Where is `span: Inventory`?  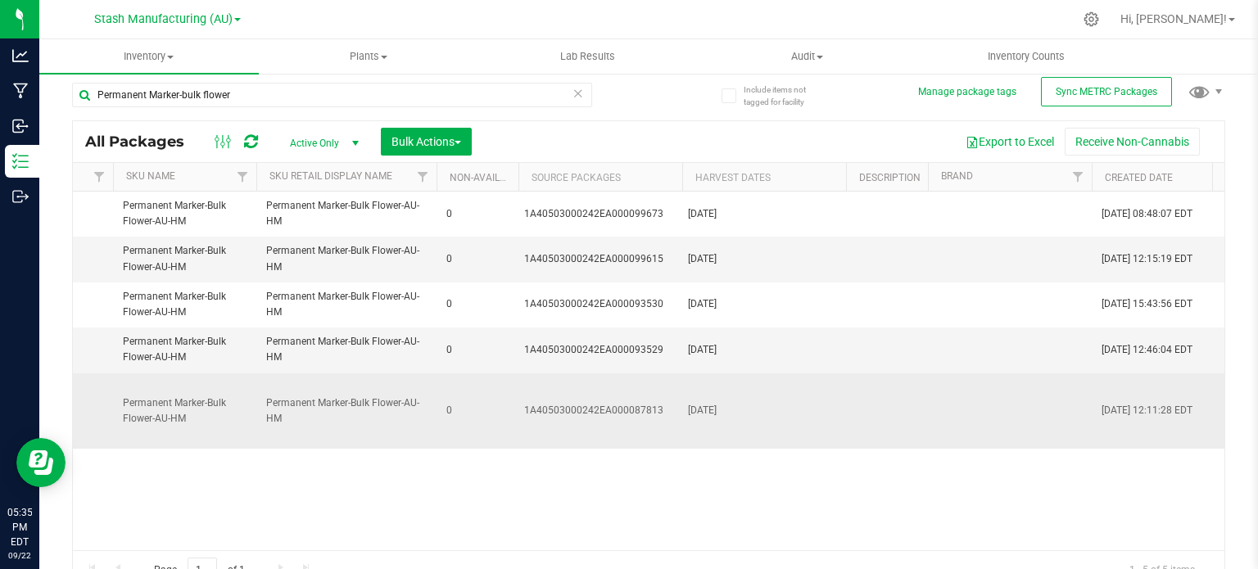 span: Inventory is located at coordinates (149, 57).